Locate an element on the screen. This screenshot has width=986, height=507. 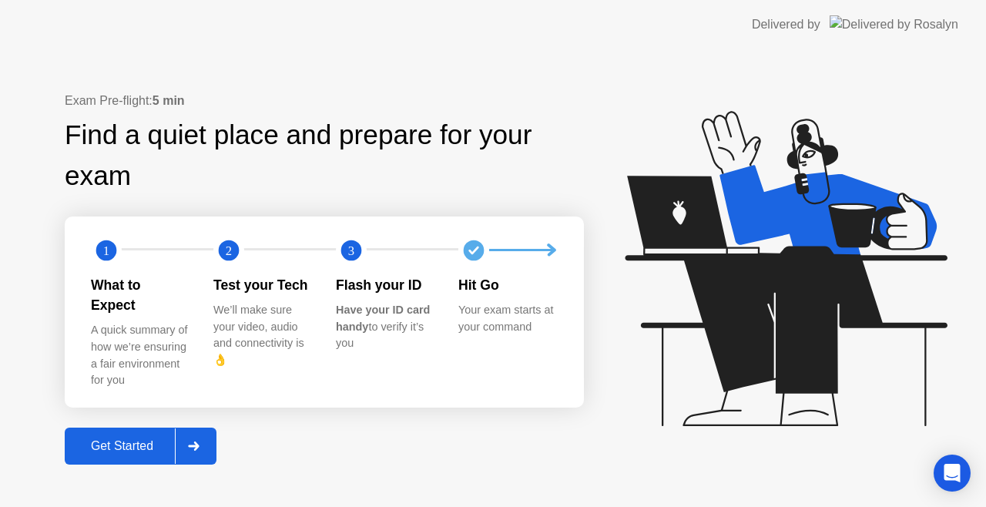
div: Your exam starts at your command is located at coordinates (507, 318).